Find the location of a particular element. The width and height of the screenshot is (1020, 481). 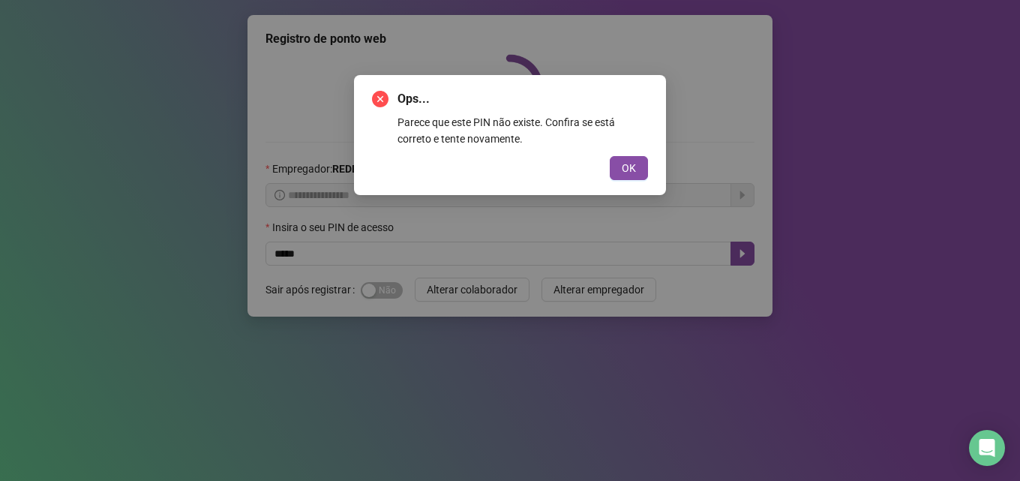

div: Parece que este PIN não existe. Confira se está correto e tente novamente. is located at coordinates (523, 130).